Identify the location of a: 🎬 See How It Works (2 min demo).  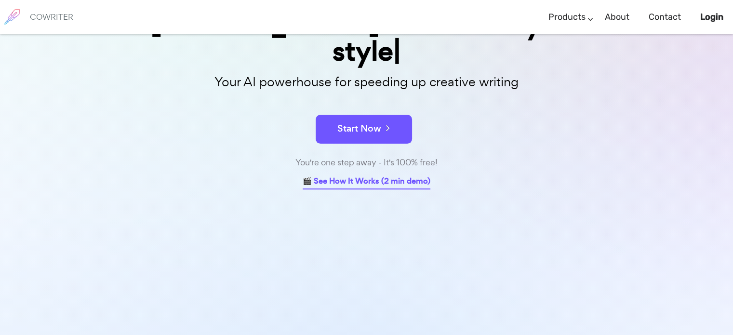
(366, 182).